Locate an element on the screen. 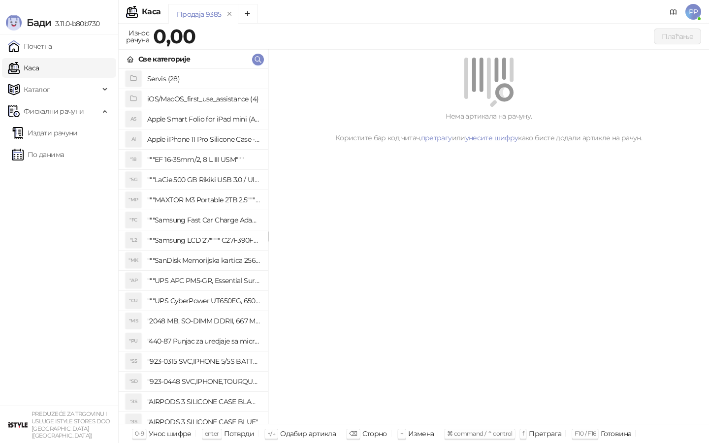  strong: 0,00 is located at coordinates (174, 36).